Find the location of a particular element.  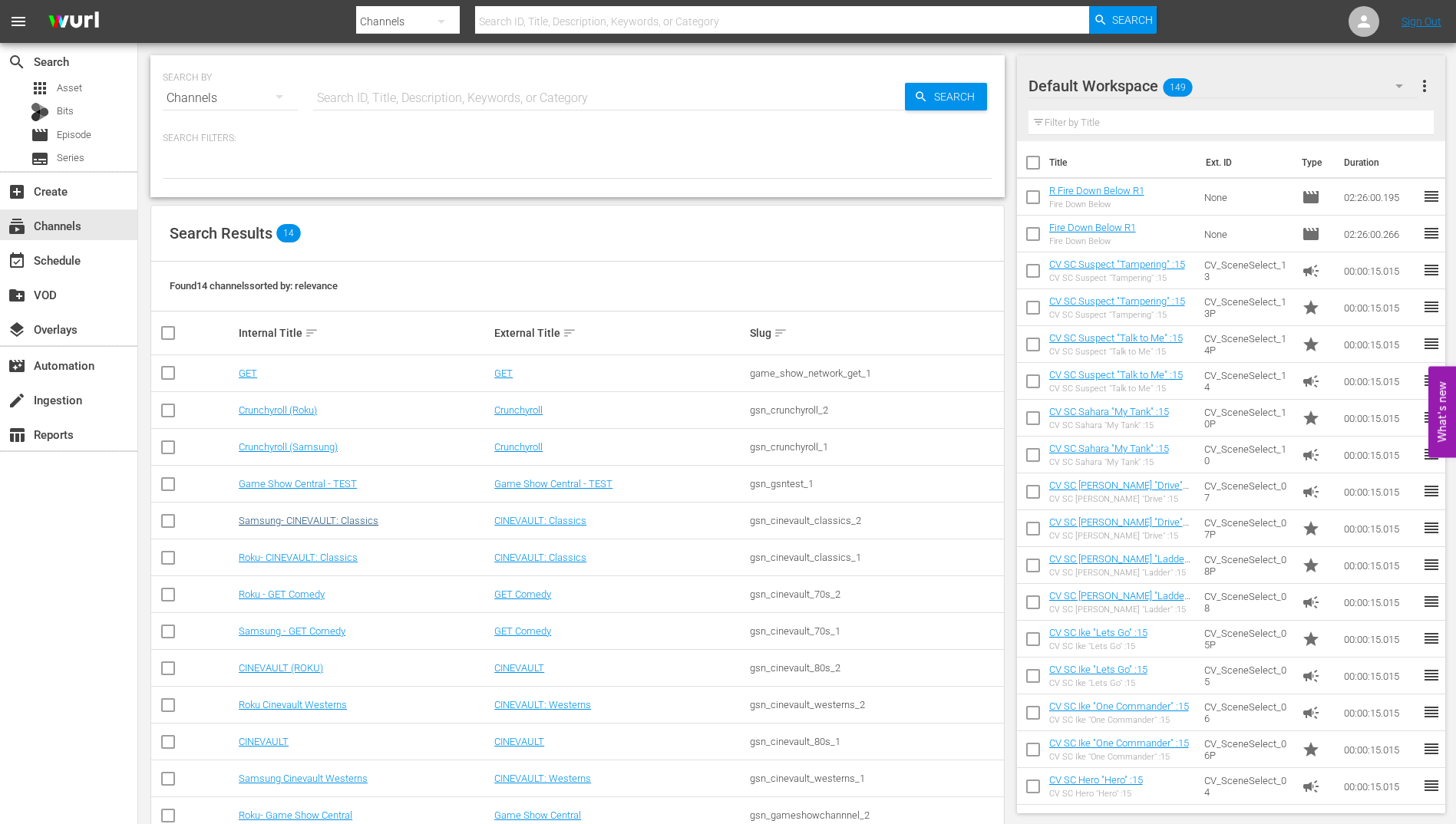

td: CV_SceneSelect_05 is located at coordinates (1246, 676).